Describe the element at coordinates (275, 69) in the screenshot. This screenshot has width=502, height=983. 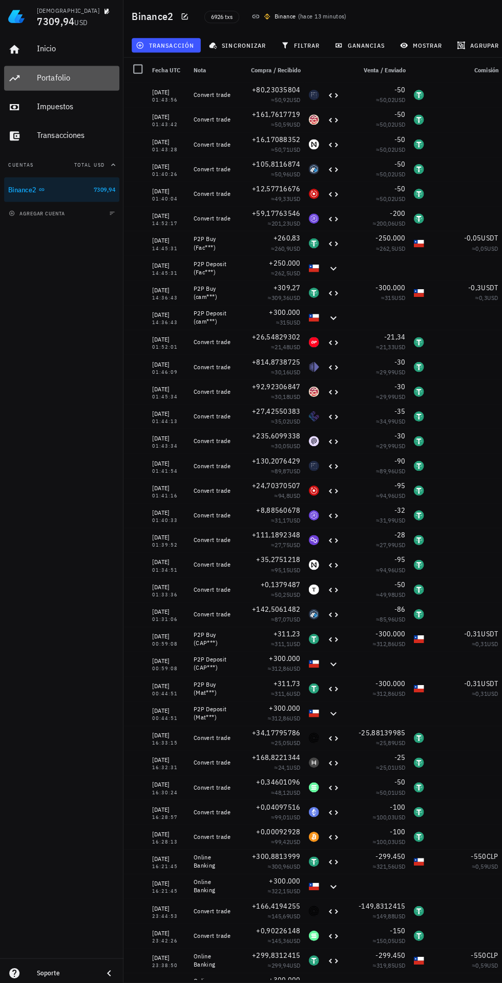
I see `span: Compra / Recibido` at that location.